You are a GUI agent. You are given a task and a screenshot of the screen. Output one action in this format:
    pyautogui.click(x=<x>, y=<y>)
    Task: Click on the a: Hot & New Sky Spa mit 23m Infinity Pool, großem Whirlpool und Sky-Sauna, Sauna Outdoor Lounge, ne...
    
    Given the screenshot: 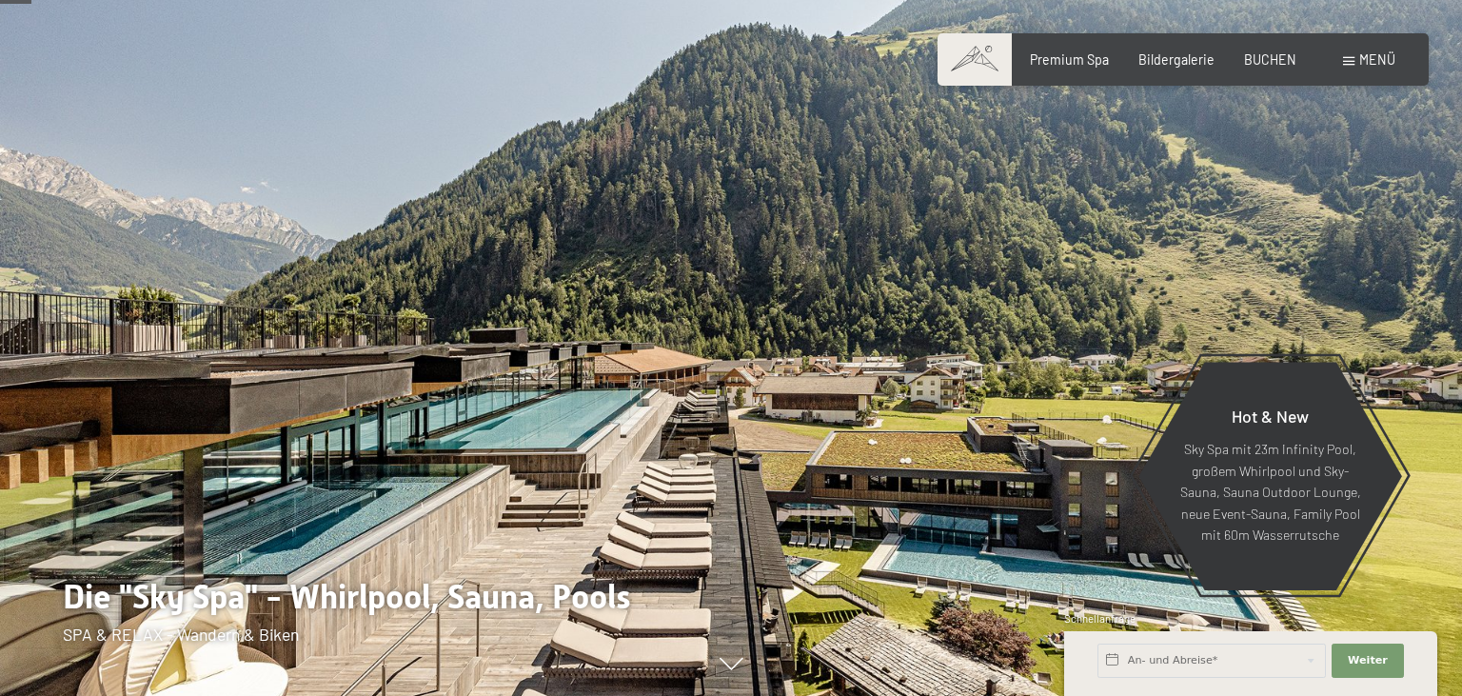 What is the action you would take?
    pyautogui.click(x=1270, y=476)
    